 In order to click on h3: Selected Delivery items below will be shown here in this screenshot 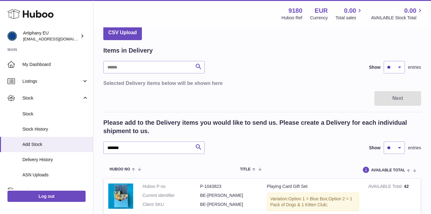, I will do `click(262, 83)`.